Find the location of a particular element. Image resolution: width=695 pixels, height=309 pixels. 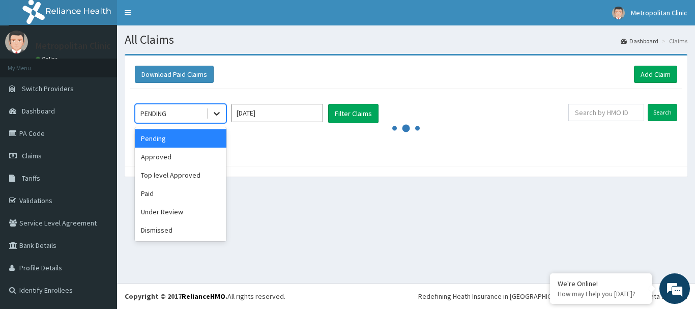

span: Switch Providers is located at coordinates (48, 89).